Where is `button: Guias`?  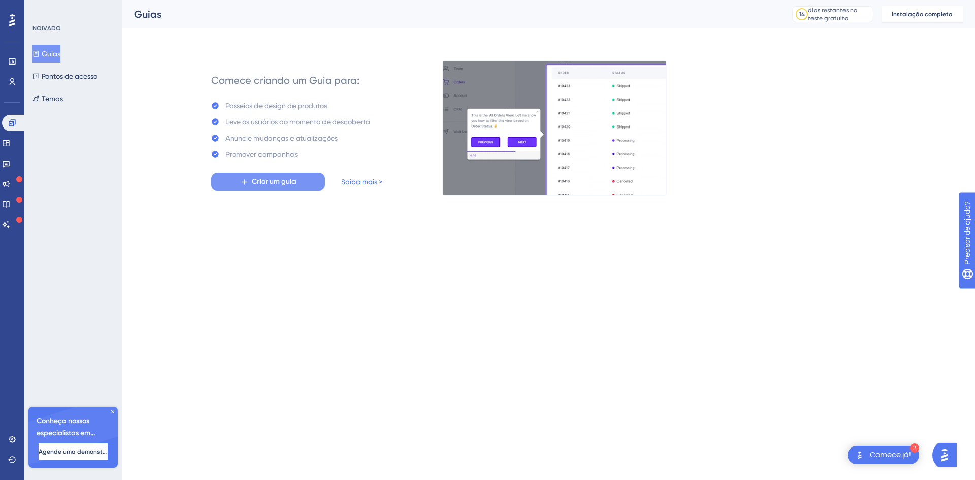
button: Guias is located at coordinates (46, 54).